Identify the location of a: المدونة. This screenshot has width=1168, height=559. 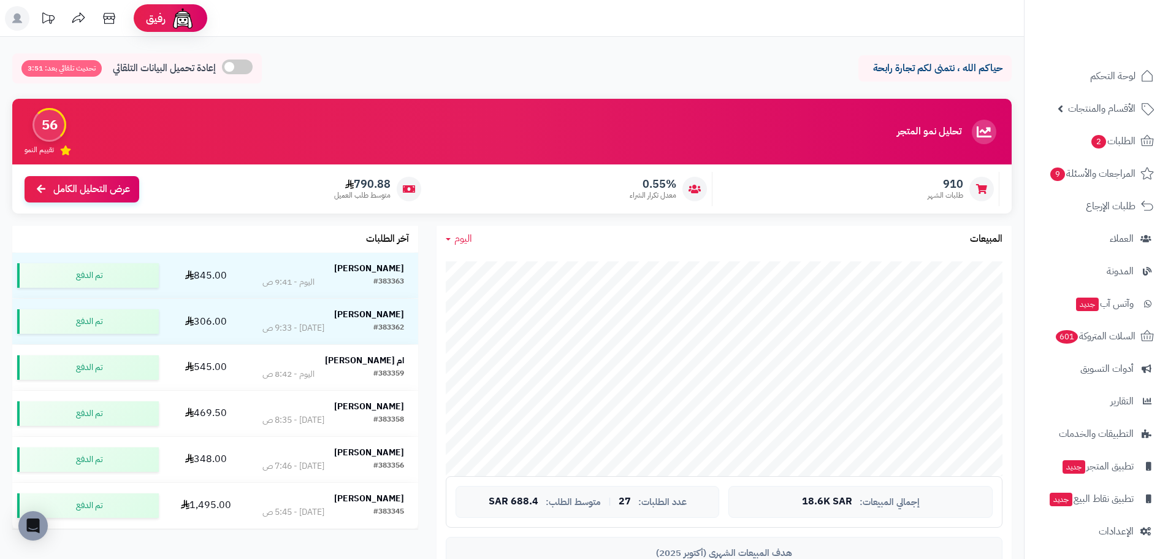
(1096, 271).